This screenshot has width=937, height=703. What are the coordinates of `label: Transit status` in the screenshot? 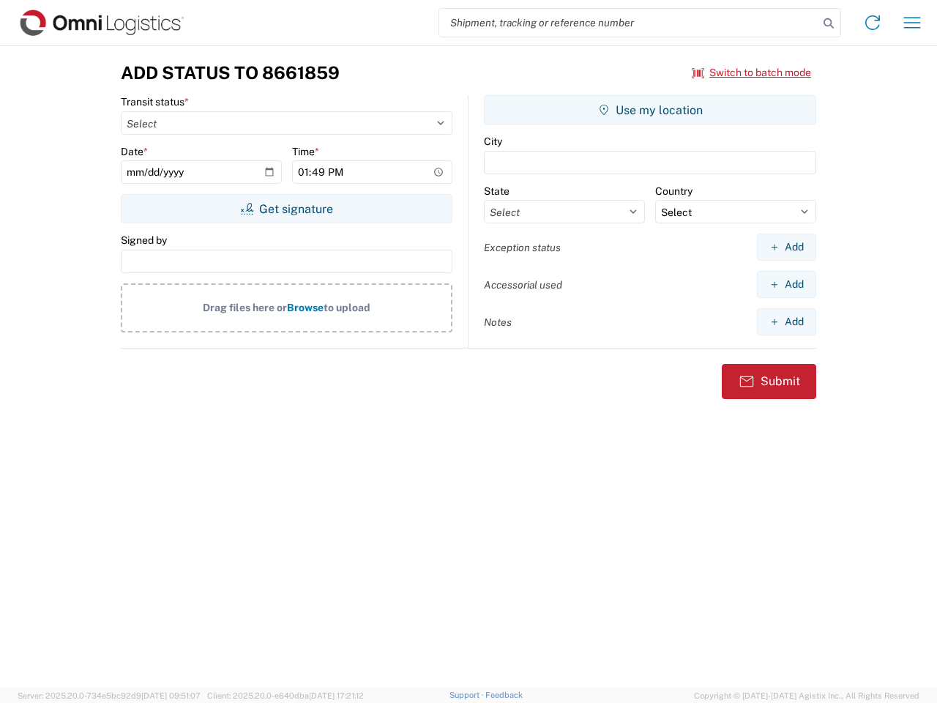 It's located at (155, 102).